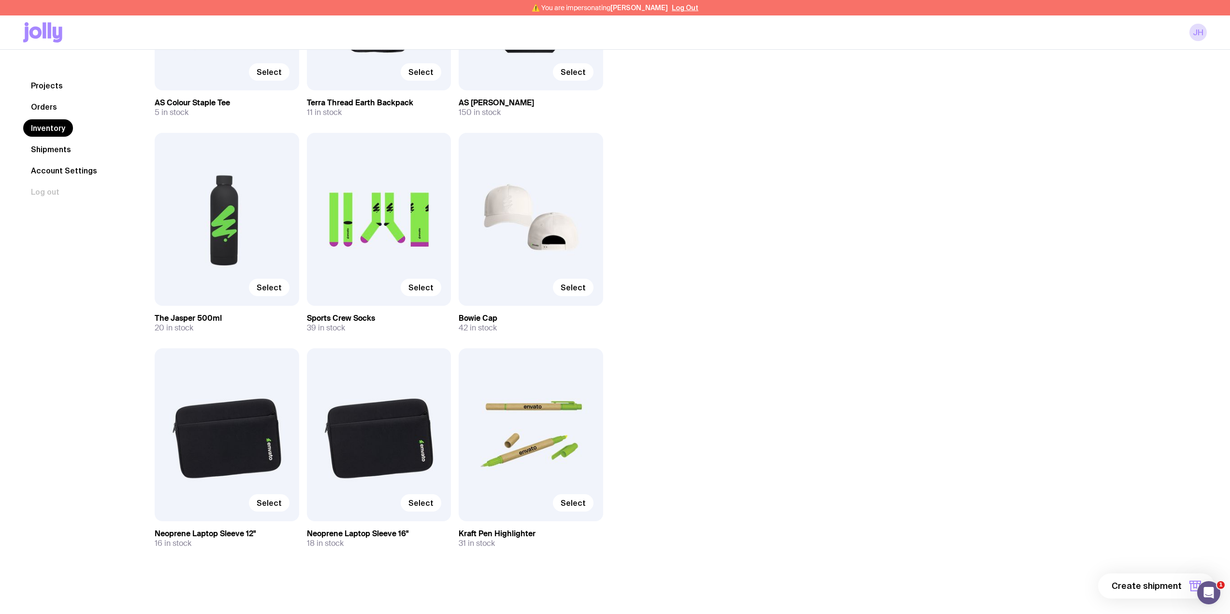  I want to click on span: 150 in stock, so click(479, 113).